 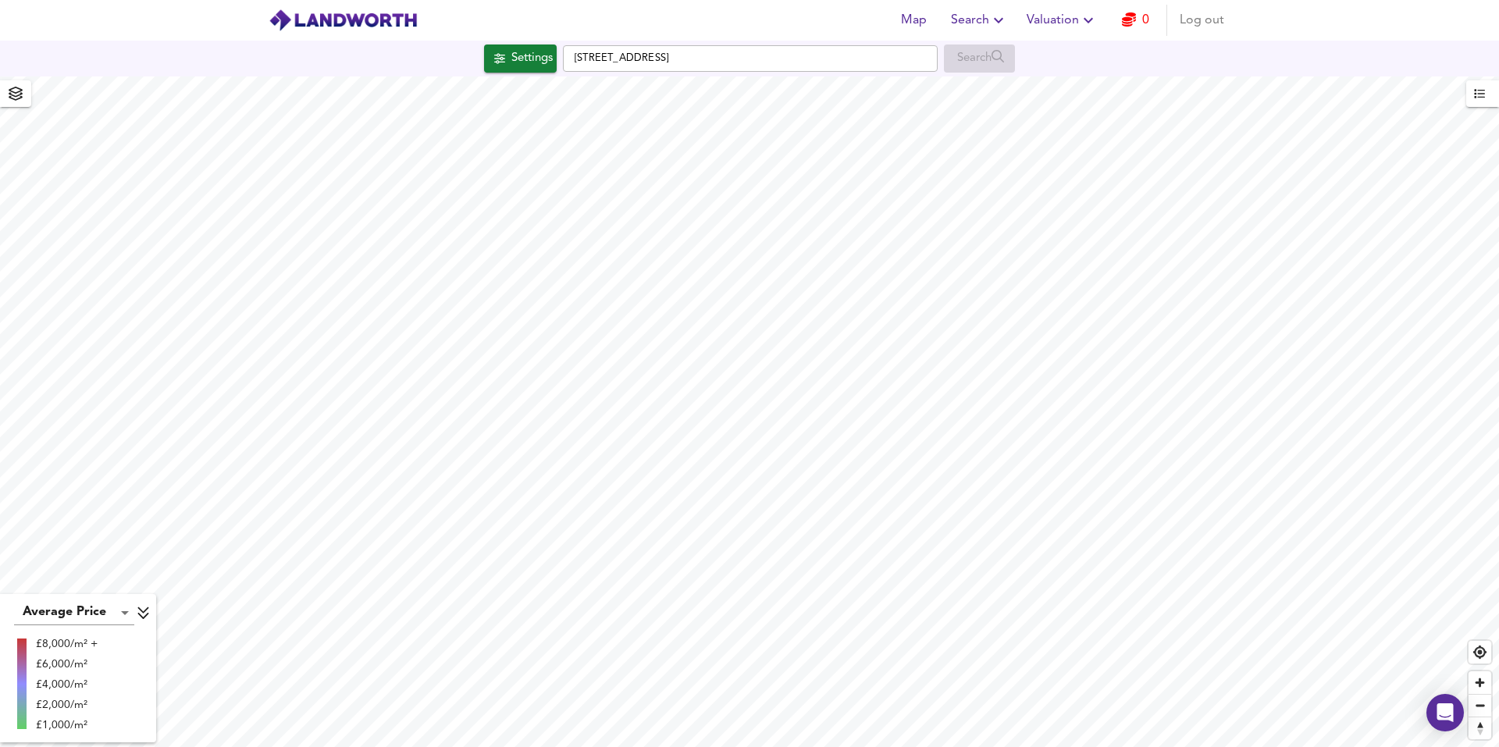 I want to click on div: £8,000/m² +, so click(x=66, y=644).